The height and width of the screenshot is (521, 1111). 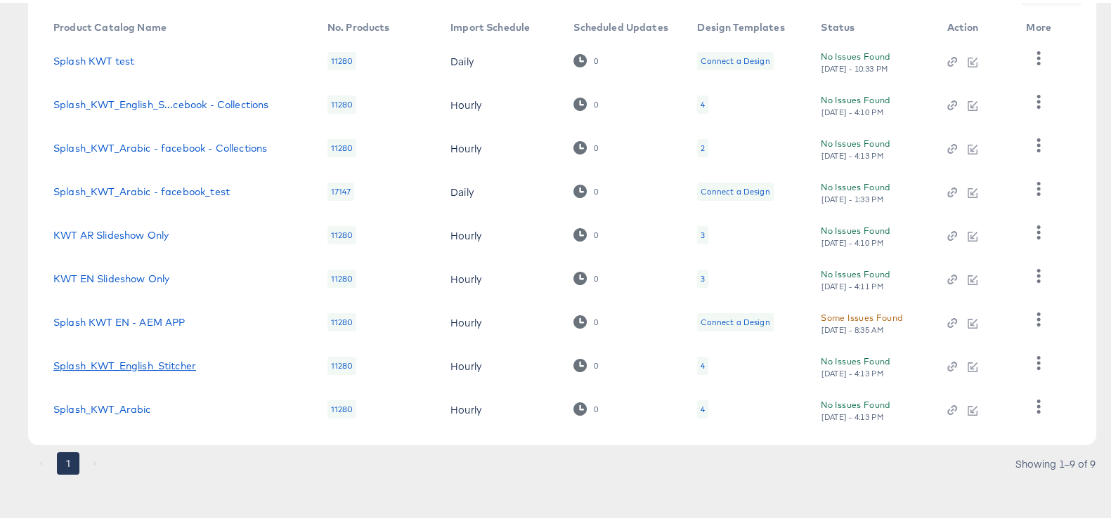 I want to click on div: Import Schedule, so click(x=490, y=25).